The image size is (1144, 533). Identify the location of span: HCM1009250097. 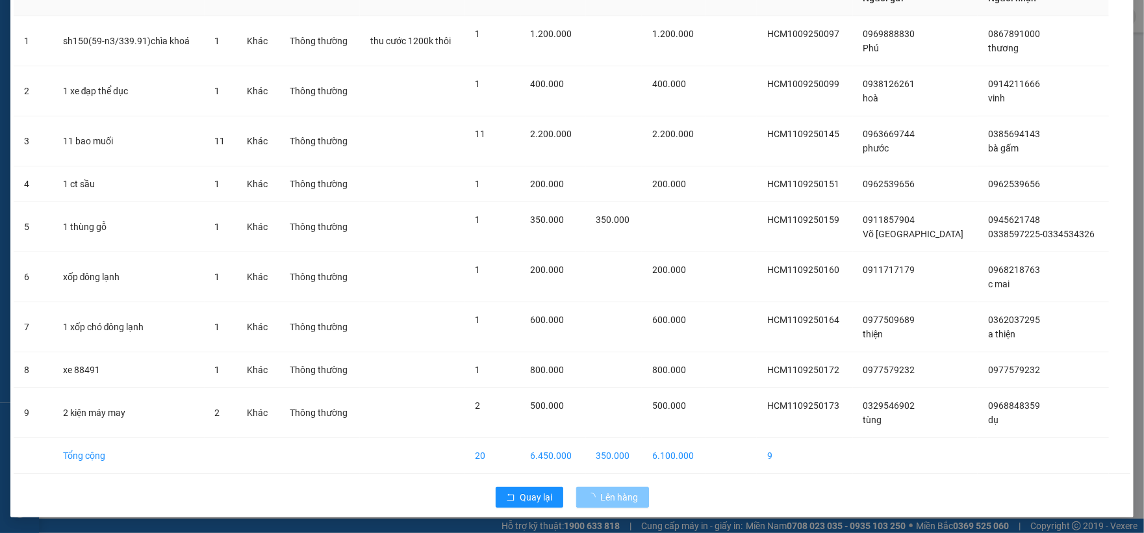
(803, 34).